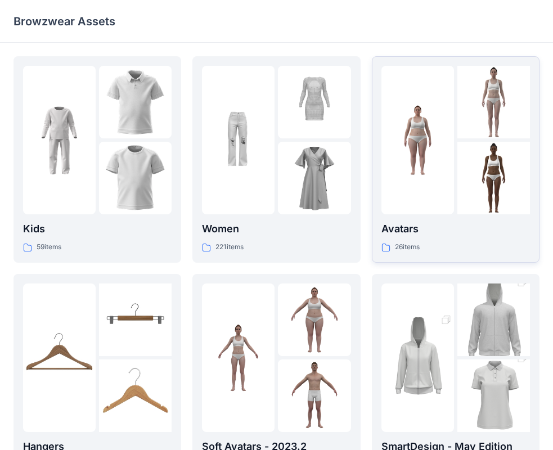 The width and height of the screenshot is (553, 450). Describe the element at coordinates (230, 247) in the screenshot. I see `p: 221 items` at that location.